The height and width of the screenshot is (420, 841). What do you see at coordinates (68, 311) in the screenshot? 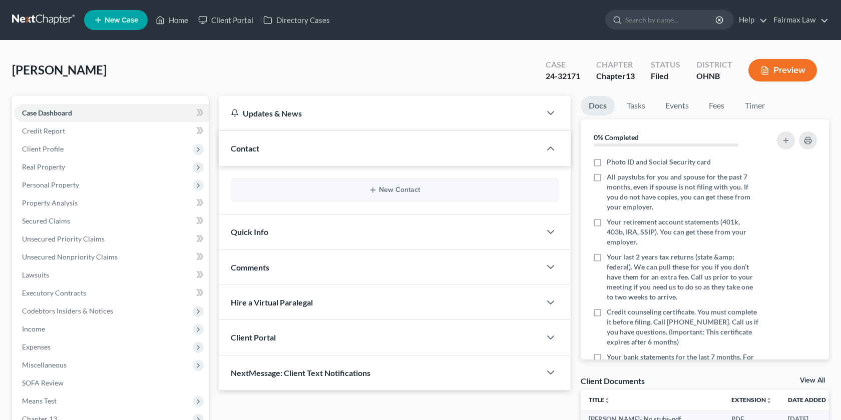
I see `span: Codebtors Insiders & Notices` at bounding box center [68, 311].